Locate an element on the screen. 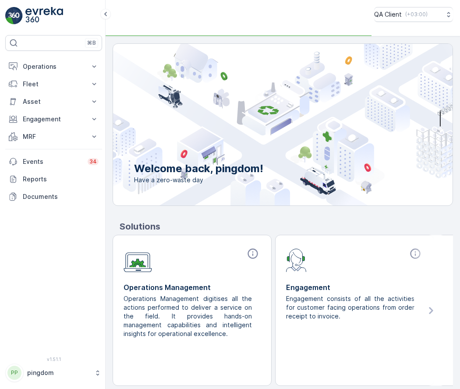  button: Engagement is located at coordinates (53, 119).